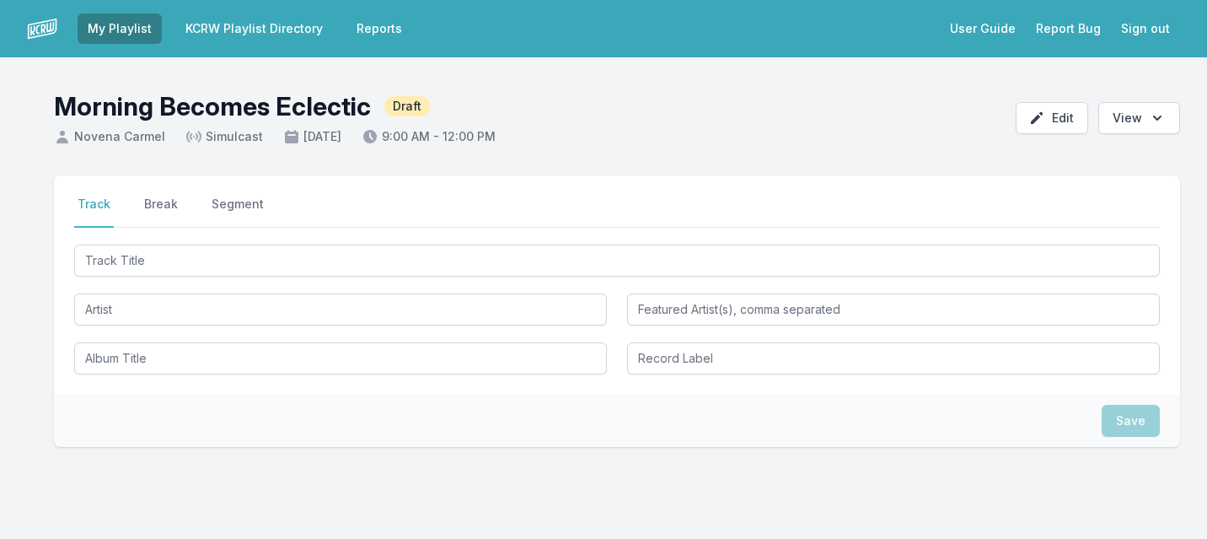 Image resolution: width=1207 pixels, height=539 pixels. Describe the element at coordinates (1130, 421) in the screenshot. I see `button: Save` at that location.